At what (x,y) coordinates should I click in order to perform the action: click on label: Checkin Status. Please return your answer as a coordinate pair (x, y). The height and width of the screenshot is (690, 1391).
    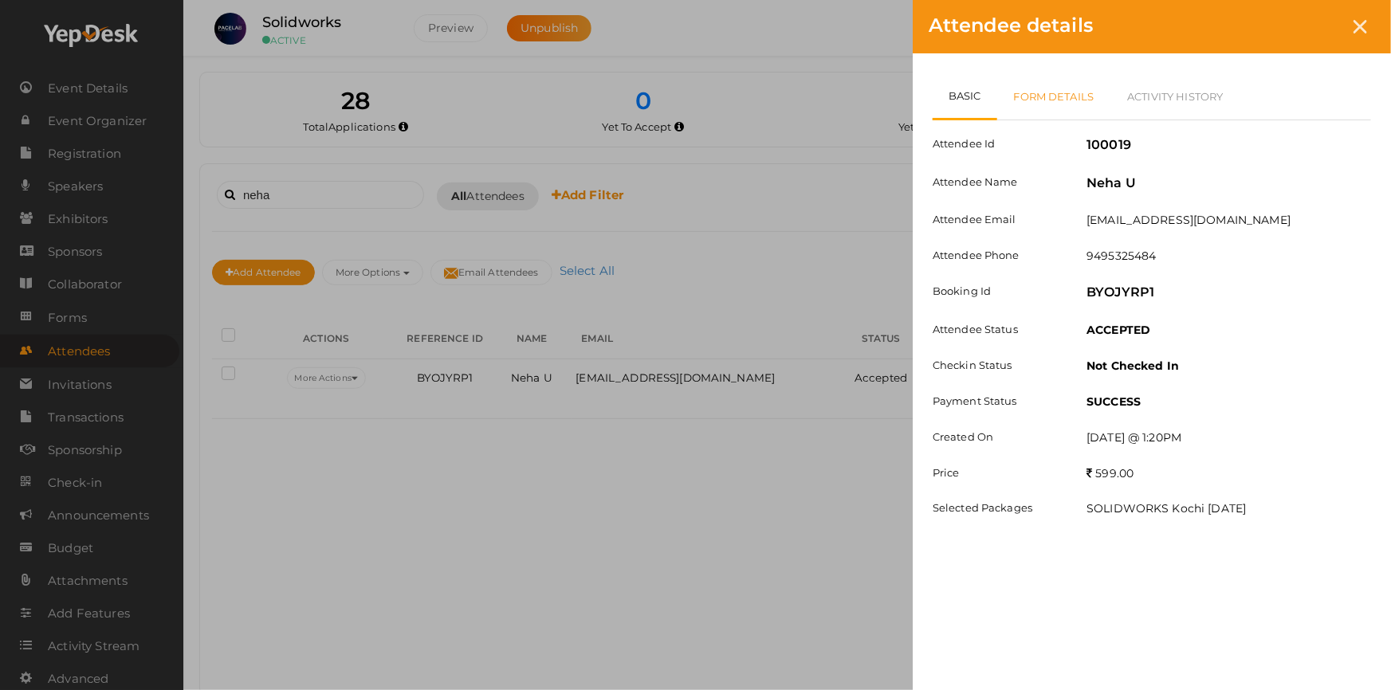
    Looking at the image, I should click on (997, 365).